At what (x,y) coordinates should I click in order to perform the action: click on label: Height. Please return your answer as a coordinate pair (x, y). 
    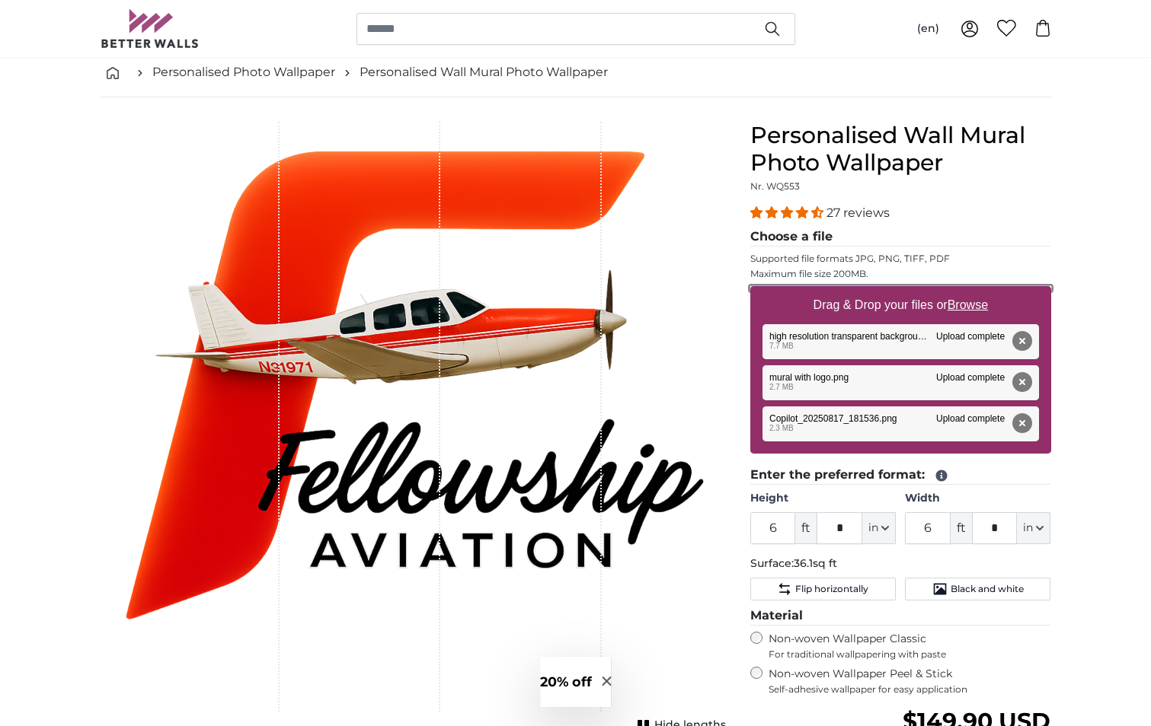
    Looking at the image, I should click on (822, 499).